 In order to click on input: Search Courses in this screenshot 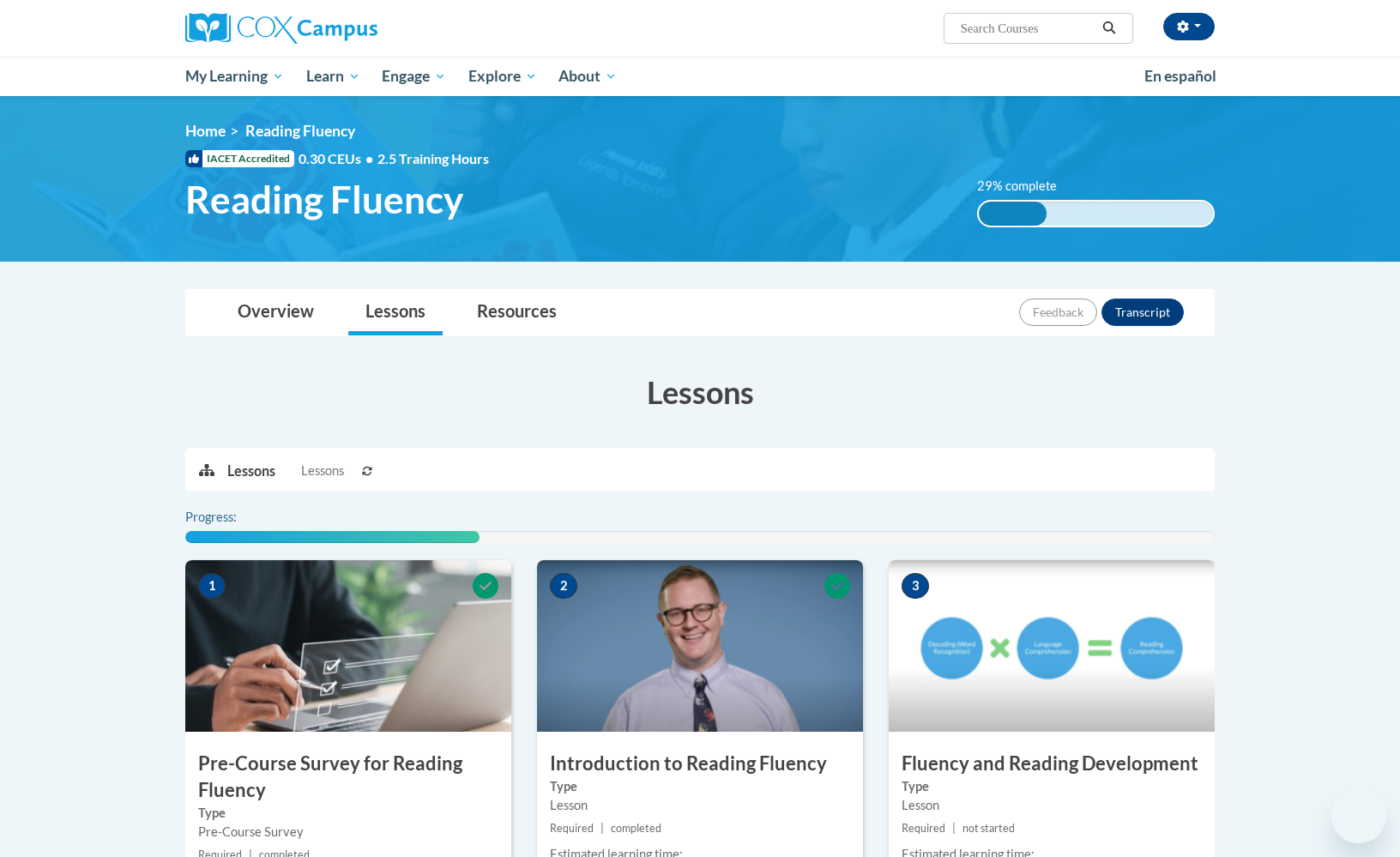, I will do `click(1028, 28)`.